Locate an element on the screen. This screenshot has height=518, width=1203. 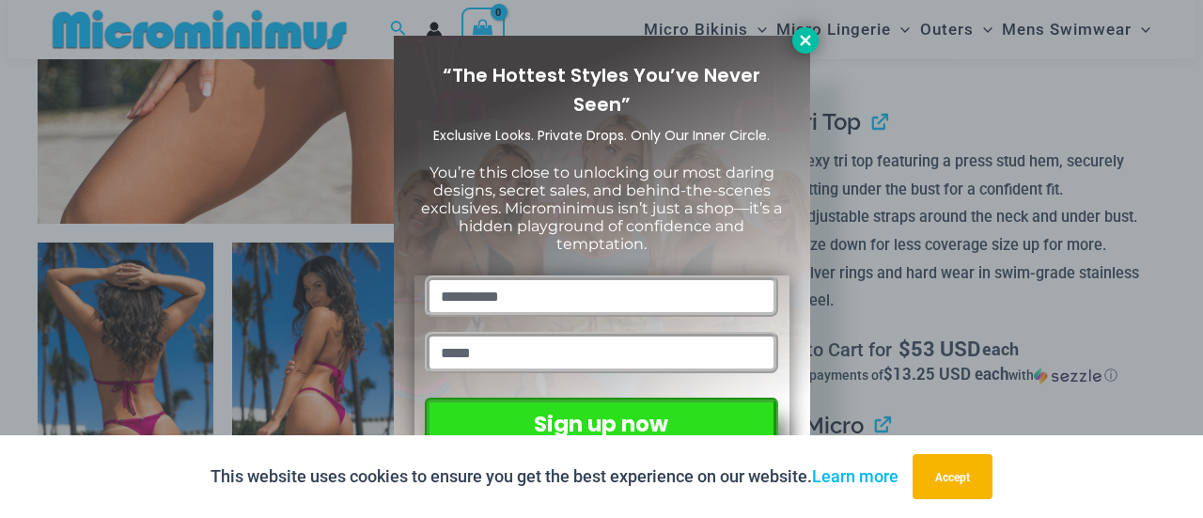
span: Exclusive Looks. Private Drops. Only Our Inner Circle. is located at coordinates (602, 135).